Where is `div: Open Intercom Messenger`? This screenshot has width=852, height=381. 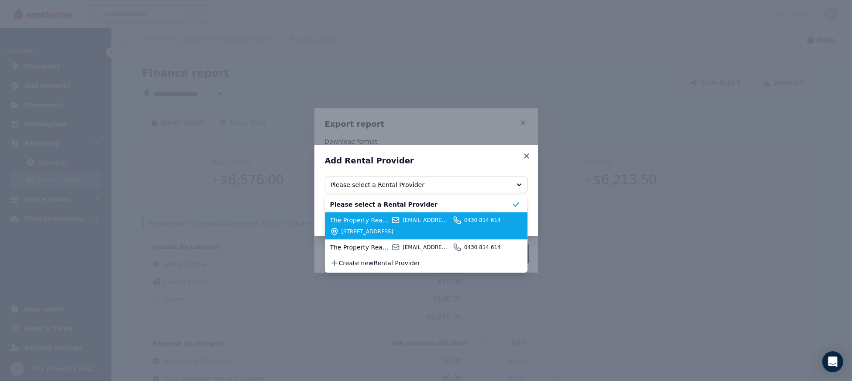
div: Open Intercom Messenger is located at coordinates (833, 362).